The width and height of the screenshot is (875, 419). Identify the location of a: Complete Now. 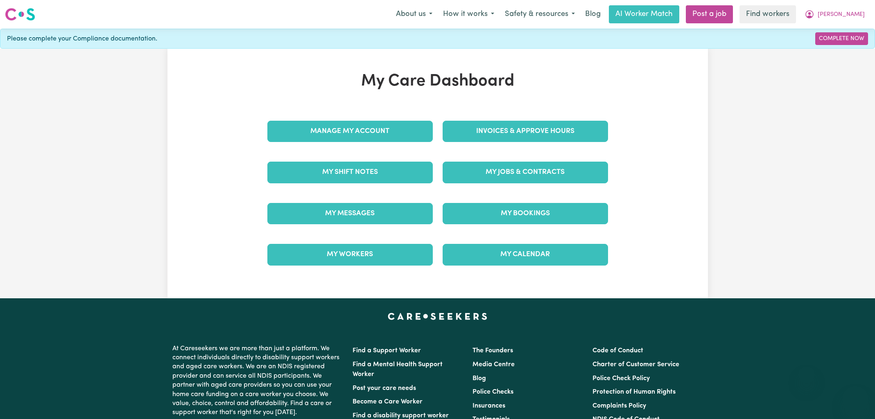
(841, 38).